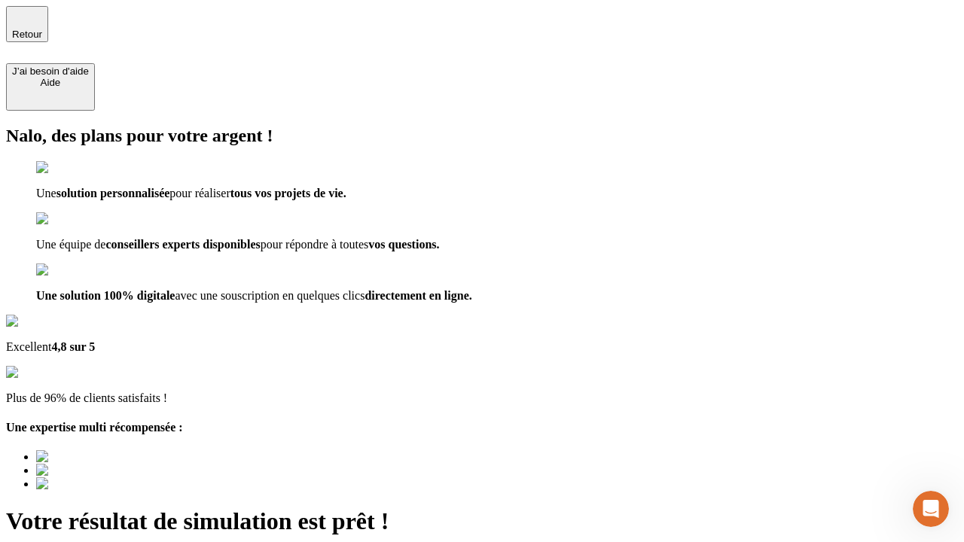 Image resolution: width=964 pixels, height=542 pixels. Describe the element at coordinates (200, 193) in the screenshot. I see `span: pour réaliser` at that location.